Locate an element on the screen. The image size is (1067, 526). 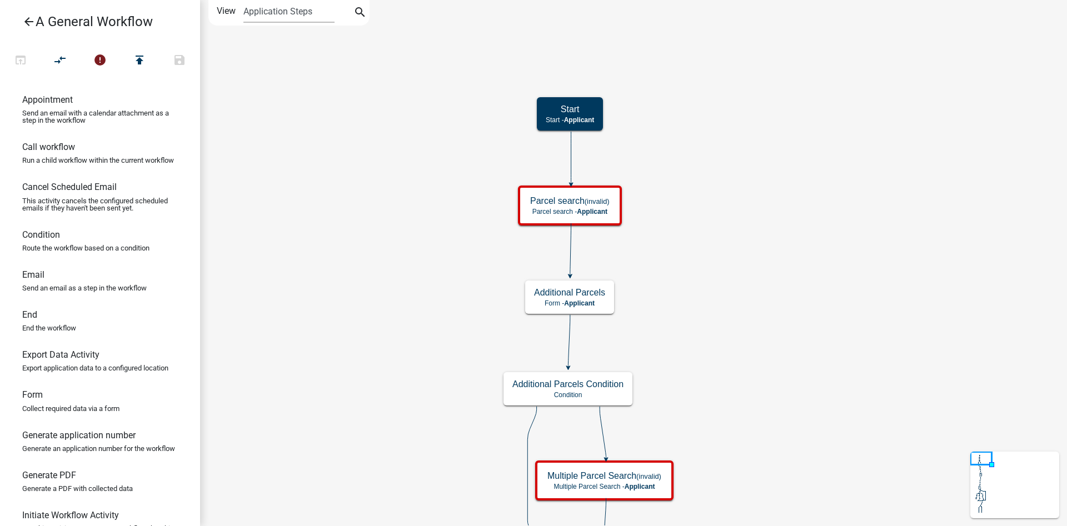
p: Generate an application number for the workflow is located at coordinates (98, 449).